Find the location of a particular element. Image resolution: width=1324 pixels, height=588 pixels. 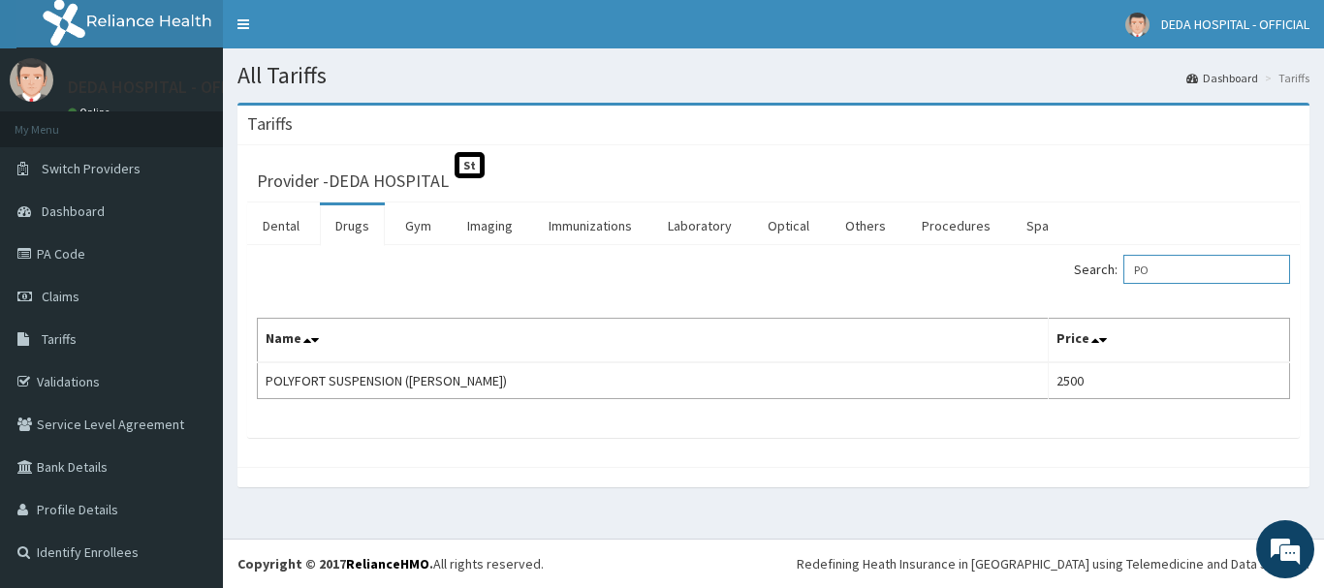

textarea: Type your message and hit 'Enter' is located at coordinates (189, 421).